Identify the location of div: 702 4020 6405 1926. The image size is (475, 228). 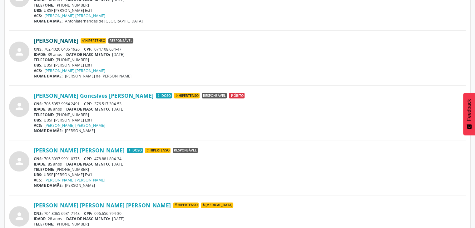
(250, 49).